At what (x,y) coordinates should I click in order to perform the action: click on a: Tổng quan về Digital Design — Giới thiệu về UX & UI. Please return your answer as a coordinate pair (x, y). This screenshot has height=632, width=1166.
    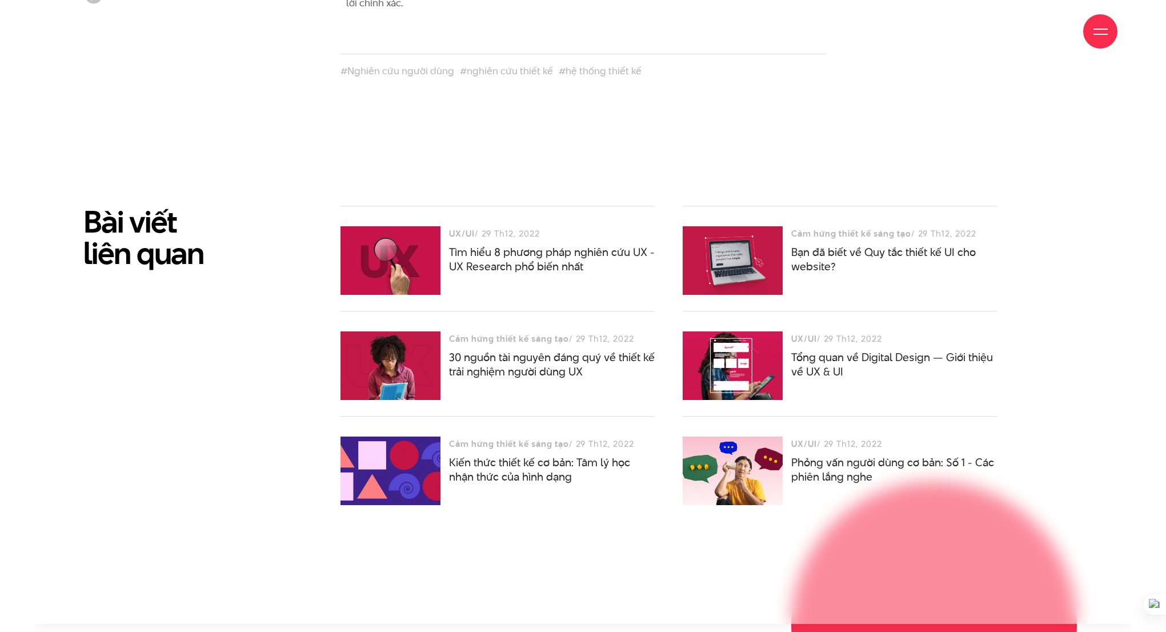
    Looking at the image, I should click on (892, 365).